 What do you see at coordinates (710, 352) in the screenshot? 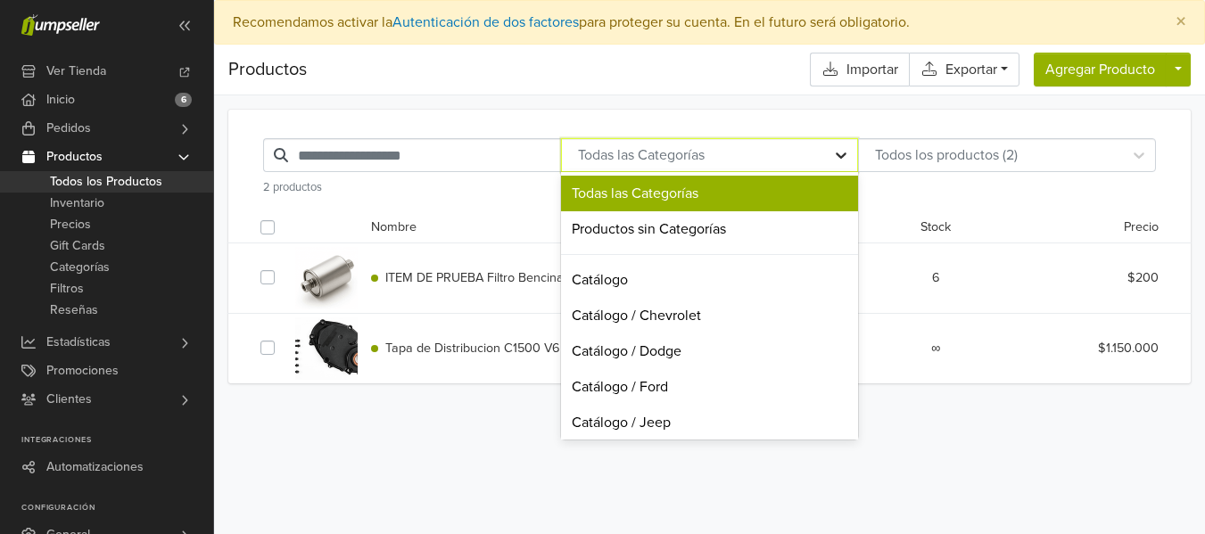
I see `div: Catálogo / Dodge` at bounding box center [710, 352].